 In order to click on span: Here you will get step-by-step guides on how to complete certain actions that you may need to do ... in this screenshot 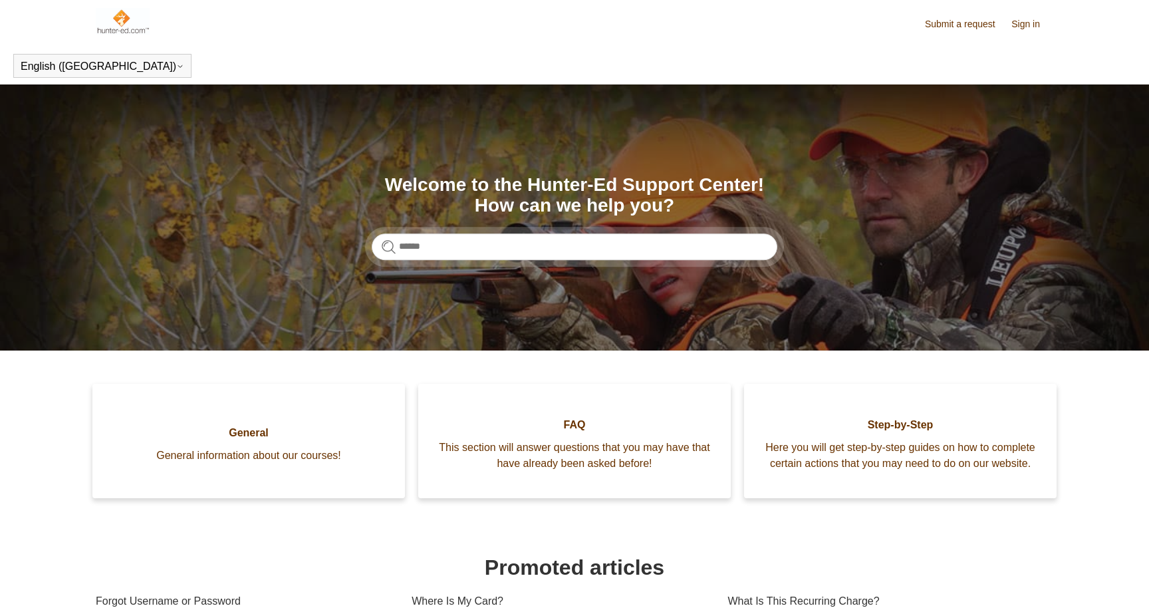, I will do `click(900, 456)`.